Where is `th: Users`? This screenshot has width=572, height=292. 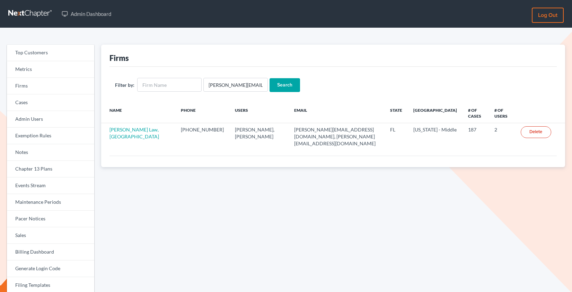 th: Users is located at coordinates (259, 113).